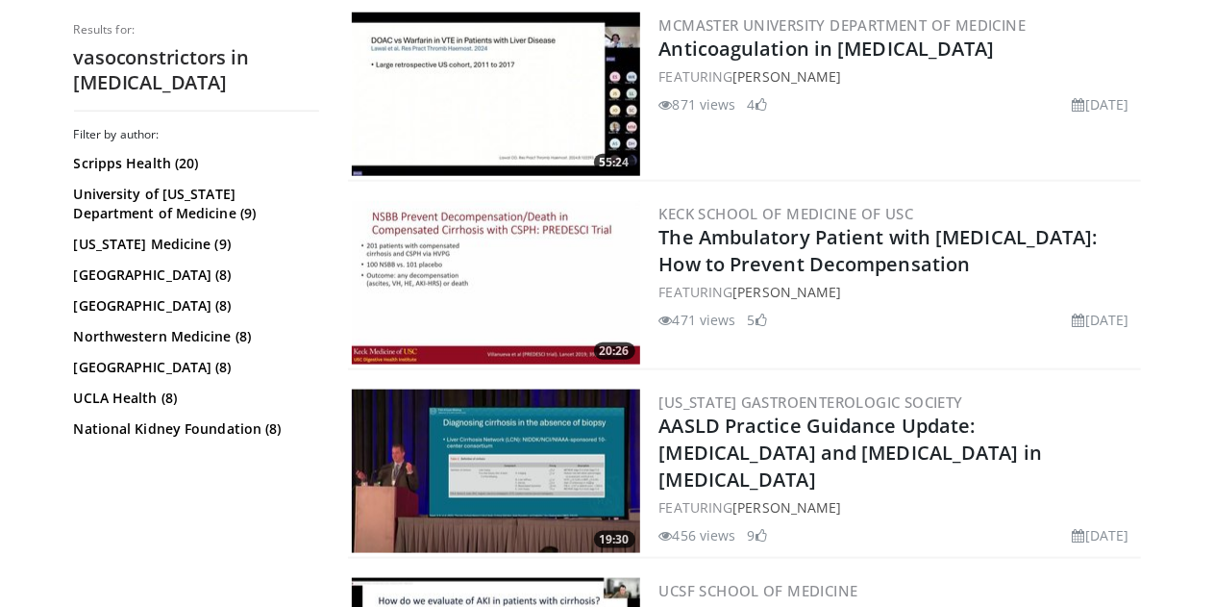 This screenshot has height=607, width=1214. Describe the element at coordinates (758, 590) in the screenshot. I see `a: UCSF School of Medicine` at that location.